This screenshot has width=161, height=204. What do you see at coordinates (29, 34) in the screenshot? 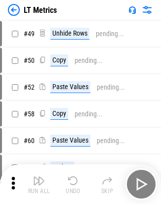
I see `span: # 49` at bounding box center [29, 34].